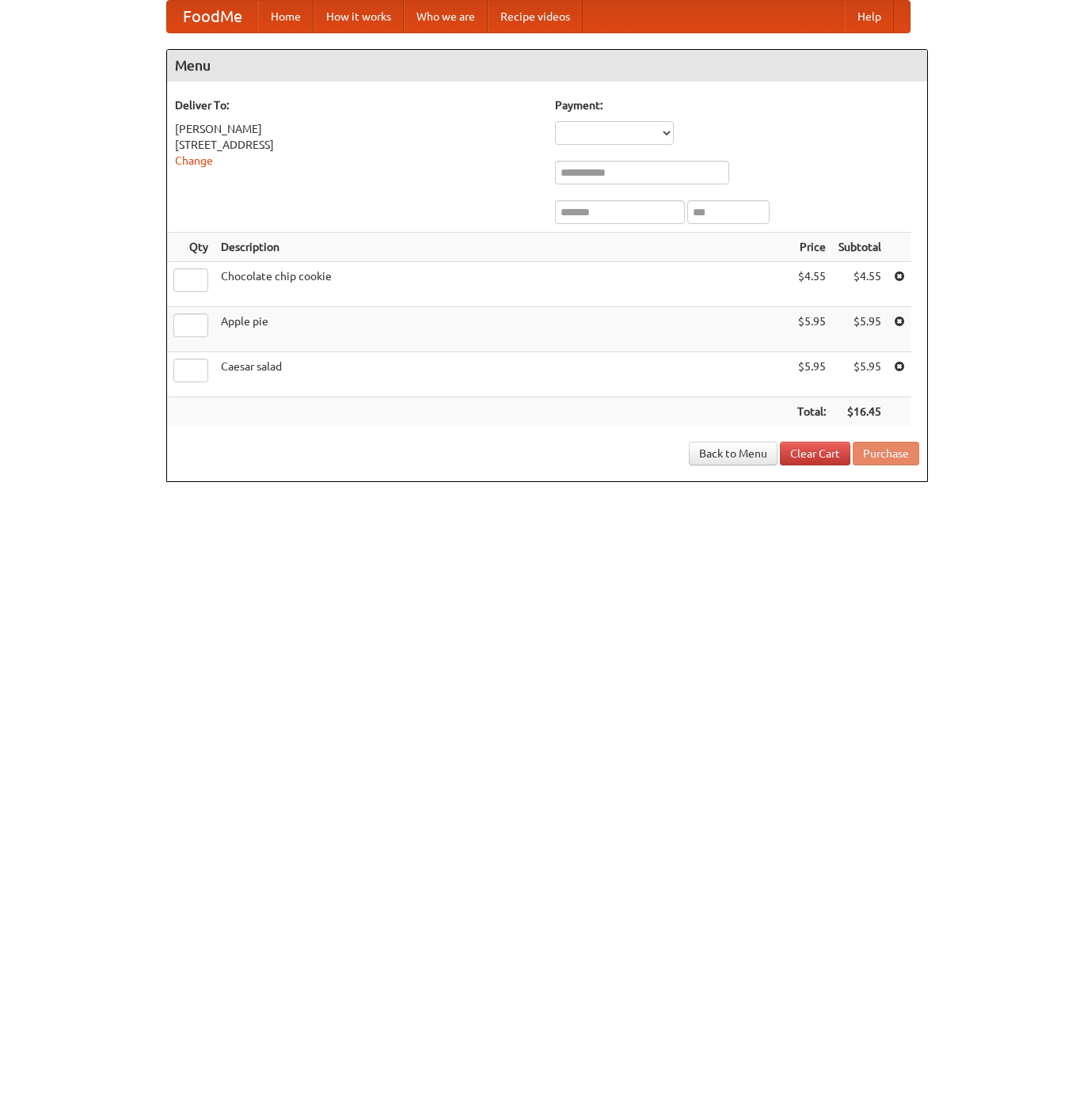  I want to click on th: Subtotal, so click(860, 247).